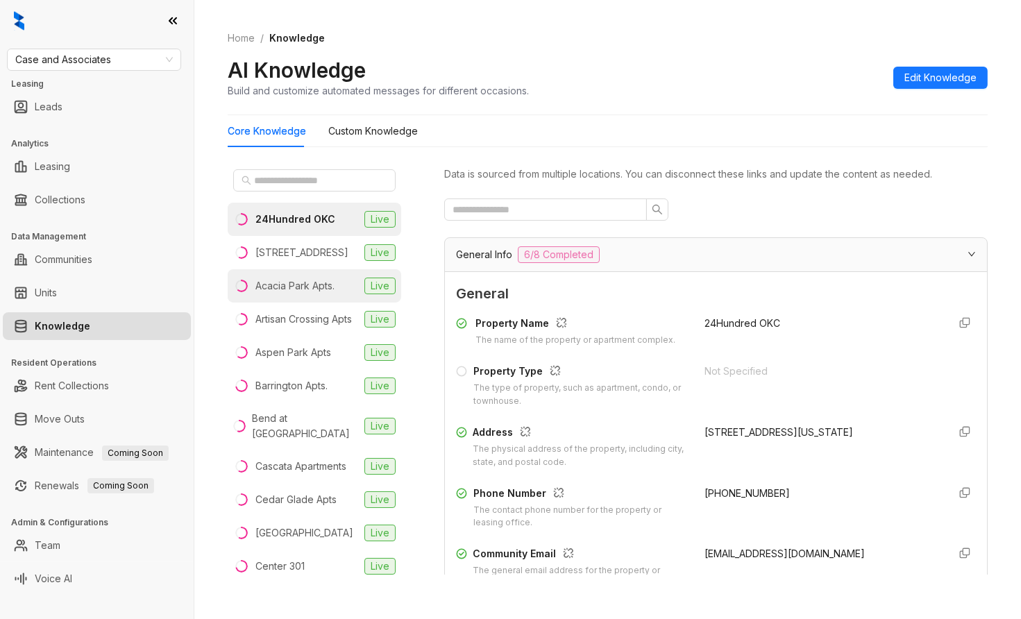 The height and width of the screenshot is (619, 1021). What do you see at coordinates (96, 386) in the screenshot?
I see `li: Rent Collections` at bounding box center [96, 386].